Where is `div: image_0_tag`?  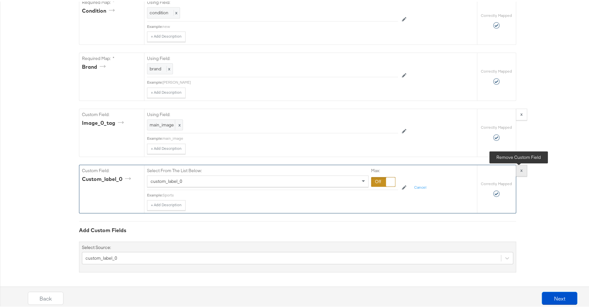 div: image_0_tag is located at coordinates (104, 121).